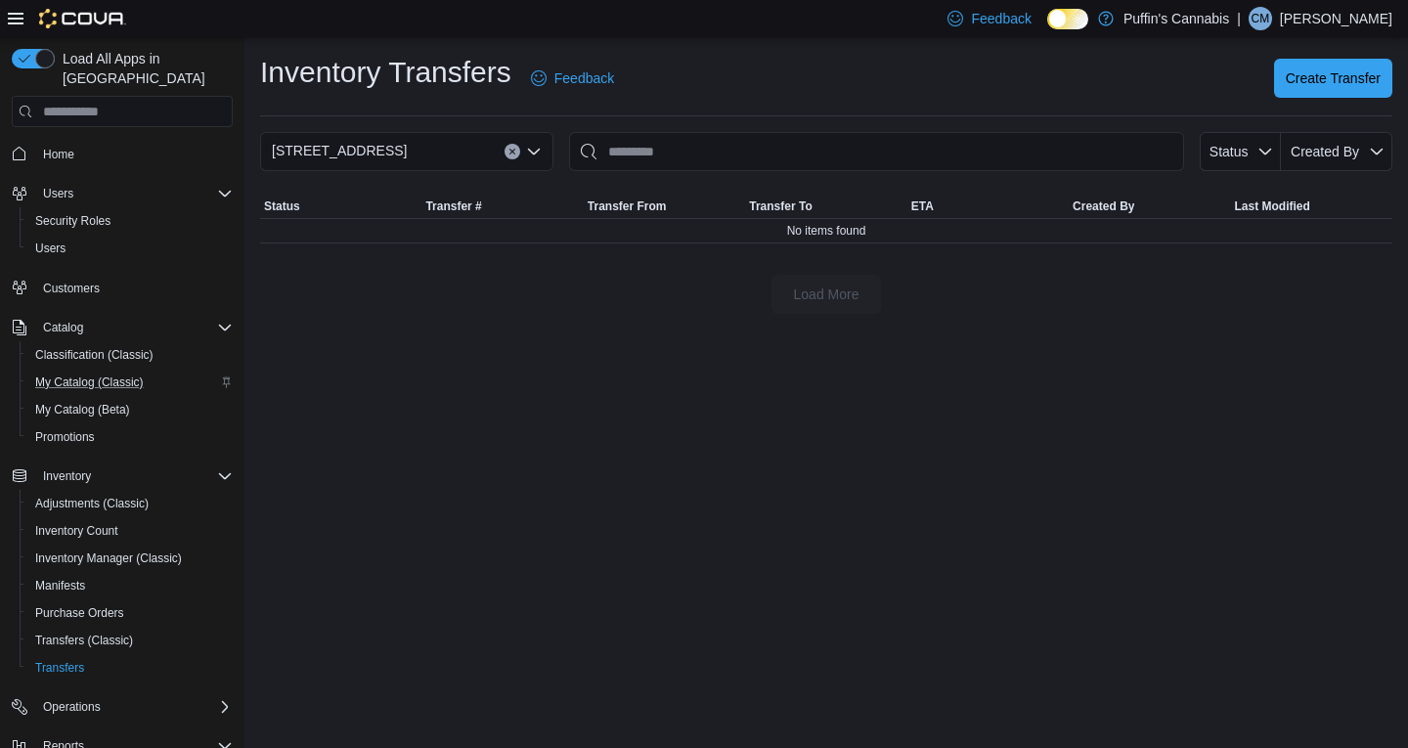  What do you see at coordinates (1312, 206) in the screenshot?
I see `button: Last Modified` at bounding box center [1312, 206].